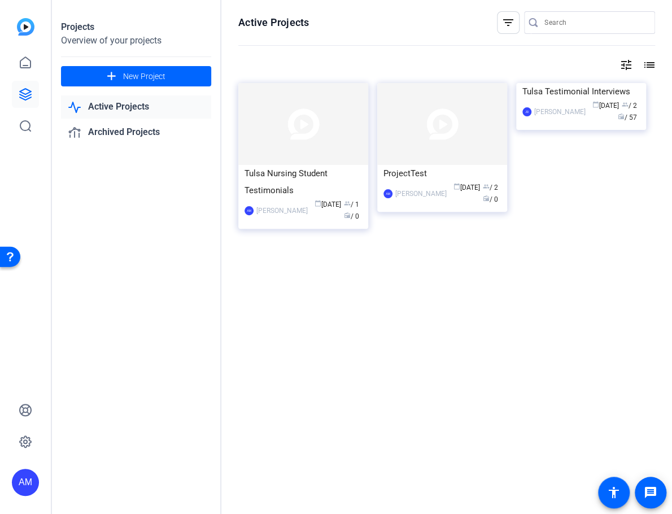 The image size is (672, 514). What do you see at coordinates (351, 204) in the screenshot?
I see `span: / 1` at bounding box center [351, 204].